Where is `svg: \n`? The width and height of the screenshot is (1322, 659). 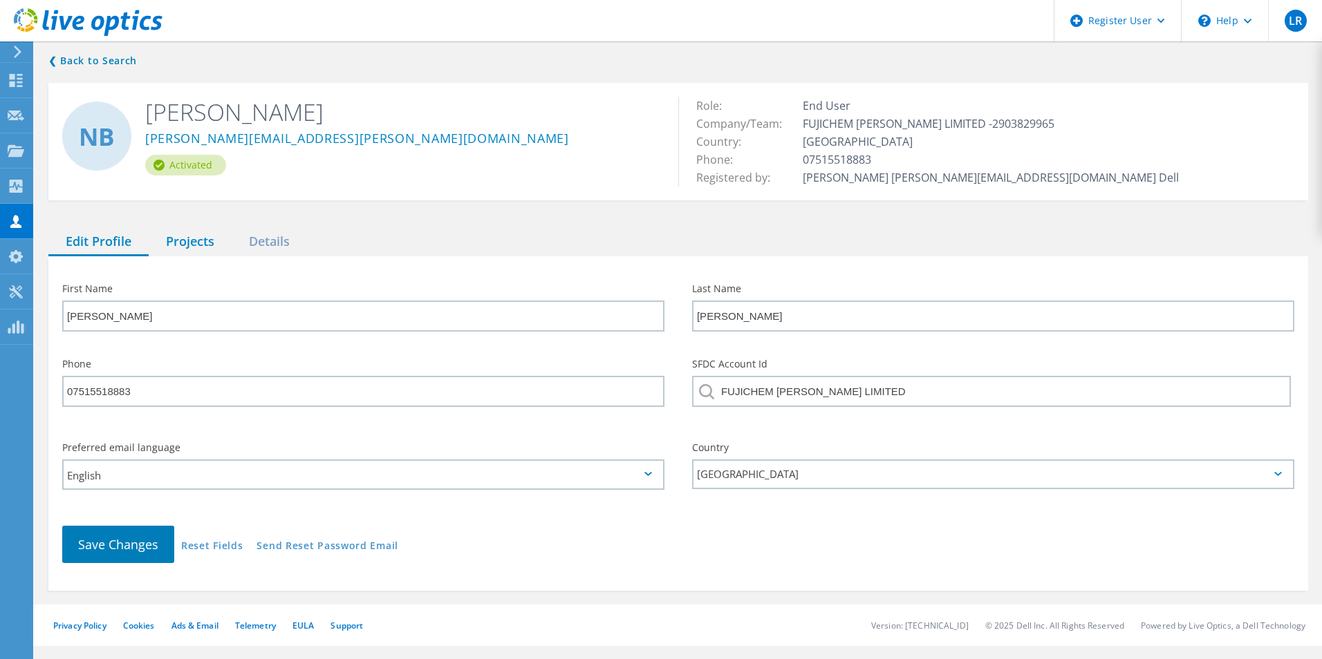 svg: \n is located at coordinates (1204, 21).